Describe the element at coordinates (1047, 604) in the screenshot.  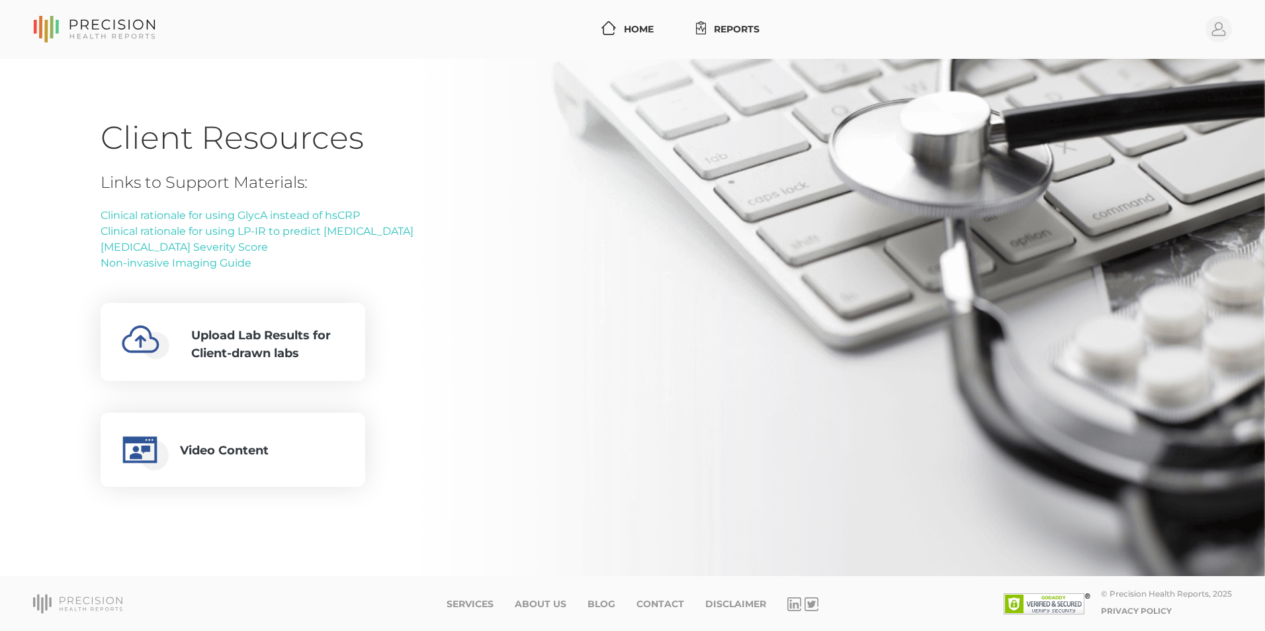
I see `img: SSL site seal - click to verify` at that location.